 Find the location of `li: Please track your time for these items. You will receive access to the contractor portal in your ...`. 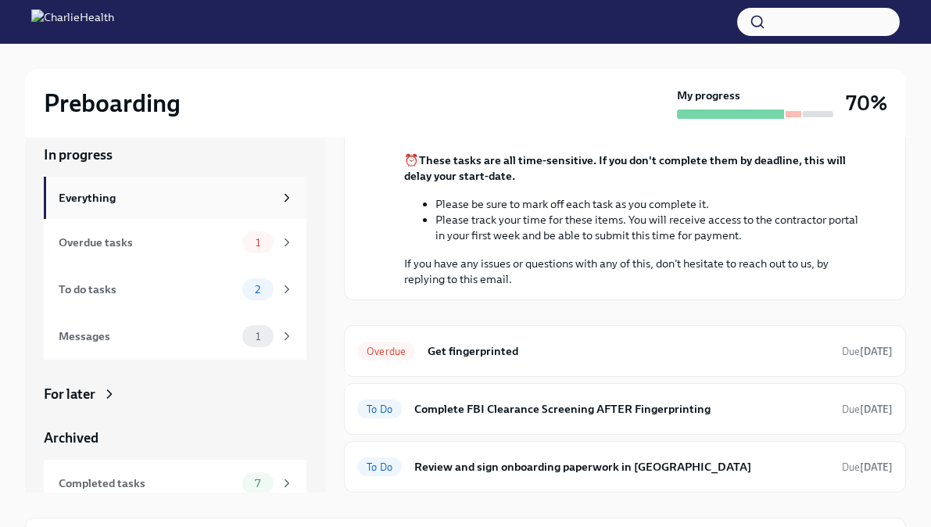

li: Please track your time for these items. You will receive access to the contractor portal in your ... is located at coordinates (651, 227).